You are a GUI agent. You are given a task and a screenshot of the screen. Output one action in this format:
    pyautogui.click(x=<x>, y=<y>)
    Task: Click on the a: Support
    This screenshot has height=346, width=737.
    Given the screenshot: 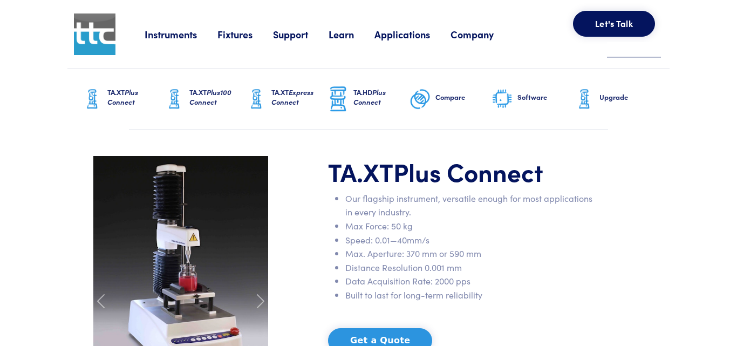 What is the action you would take?
    pyautogui.click(x=301, y=34)
    